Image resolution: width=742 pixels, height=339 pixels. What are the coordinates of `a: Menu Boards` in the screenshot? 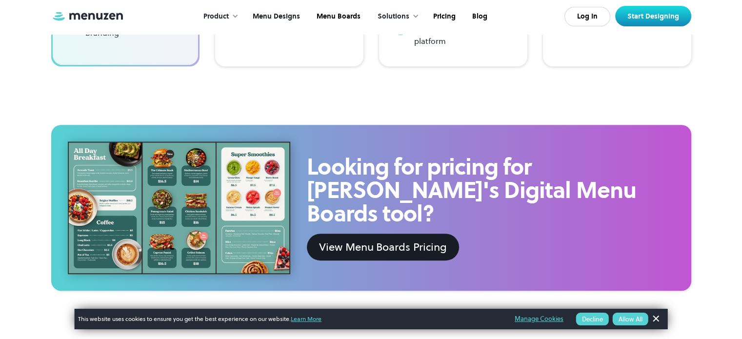 It's located at (338, 17).